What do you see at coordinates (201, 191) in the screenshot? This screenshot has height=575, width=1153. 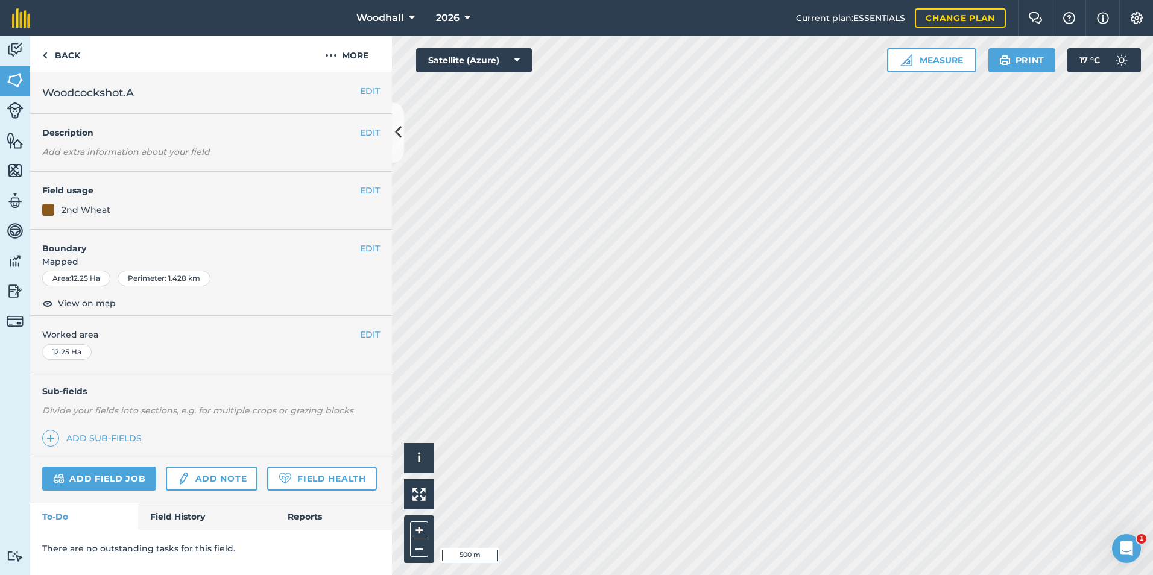 I see `h4: Field usage` at bounding box center [201, 191].